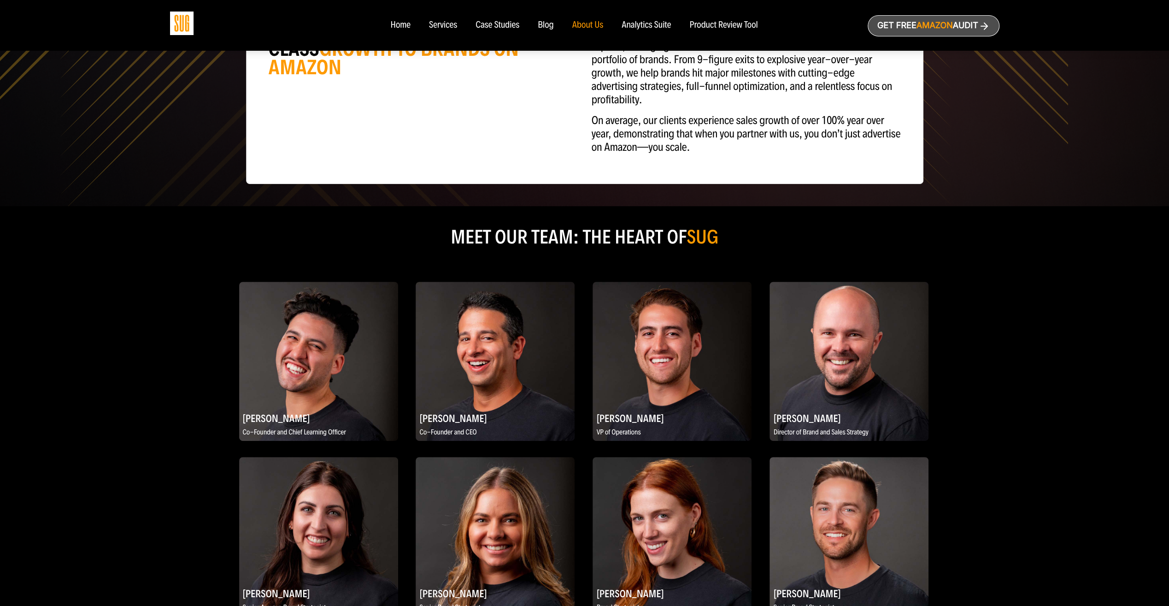  Describe the element at coordinates (423, 40) in the screenshot. I see `div: STRAIGHT UP GROWTH SPECIALIZES IN DELIVERING GROWTH TO BRANDS ON AMAZON` at that location.